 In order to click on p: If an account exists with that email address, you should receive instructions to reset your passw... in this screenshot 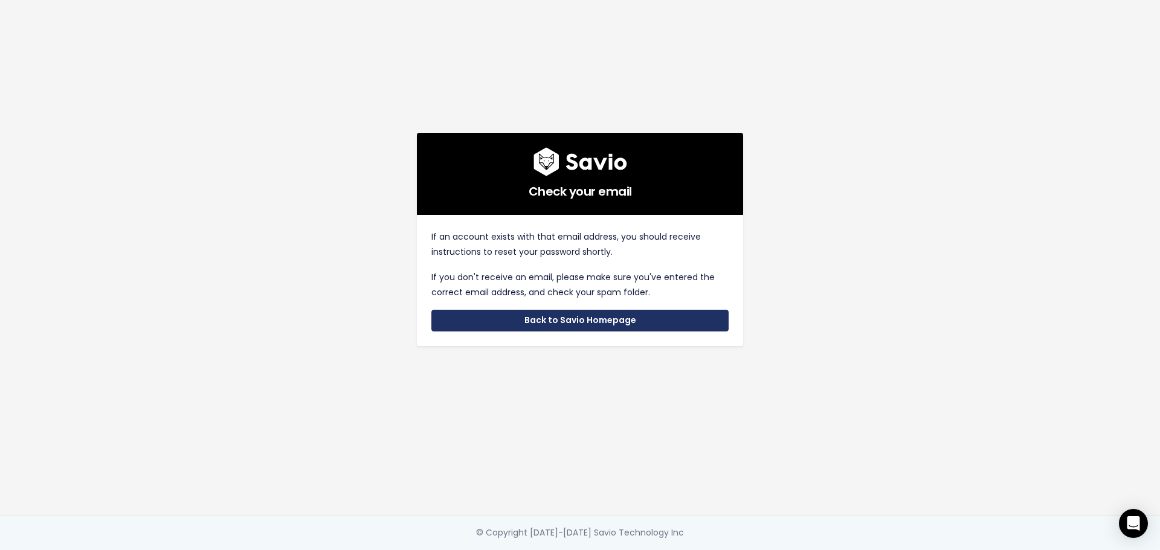, I will do `click(580, 245)`.